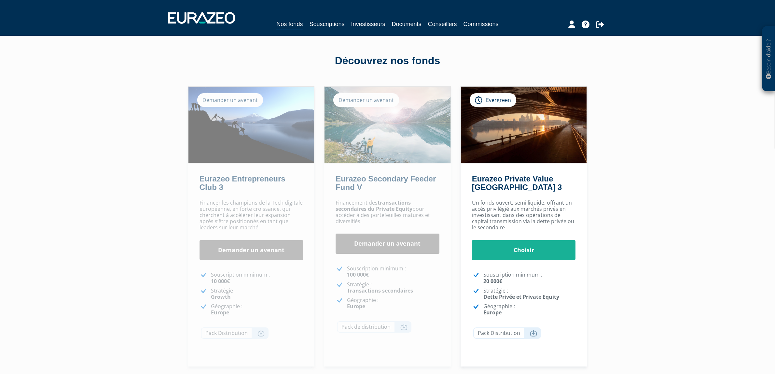  Describe the element at coordinates (221, 296) in the screenshot. I see `strong: Growth` at that location.